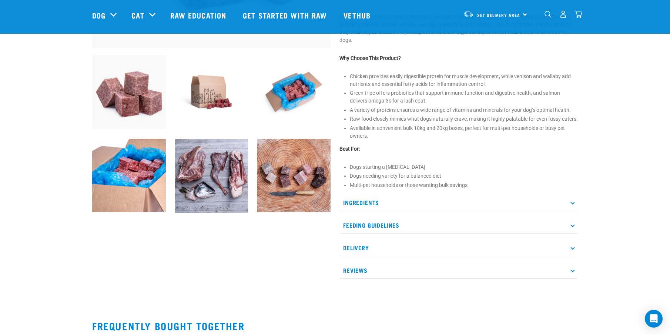  What do you see at coordinates (129, 92) in the screenshot?
I see `img: Pile Of Cubed Chicken Wild Meat Mix` at bounding box center [129, 92].